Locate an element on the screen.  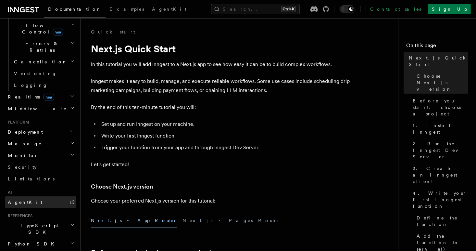
span: Documentation is located at coordinates (75, 9).